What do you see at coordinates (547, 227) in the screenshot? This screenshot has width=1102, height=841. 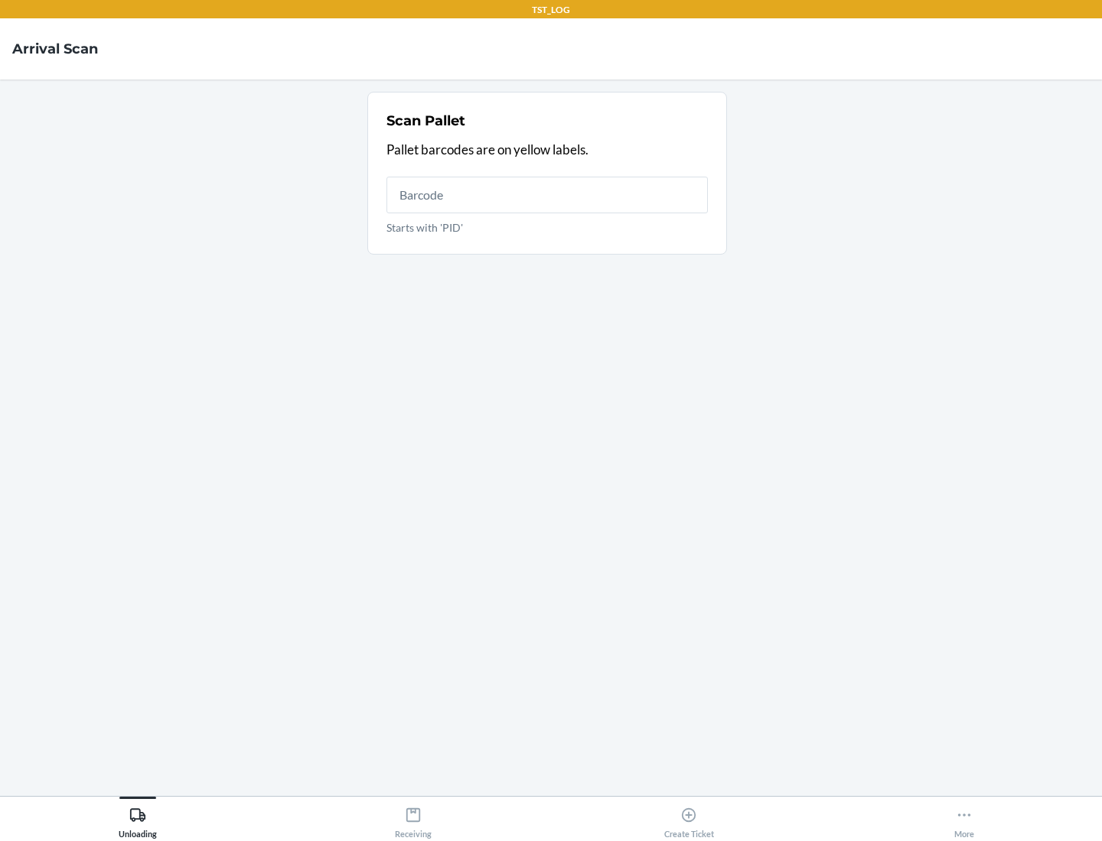 I see `p: Starts with 'PID'` at bounding box center [547, 227].